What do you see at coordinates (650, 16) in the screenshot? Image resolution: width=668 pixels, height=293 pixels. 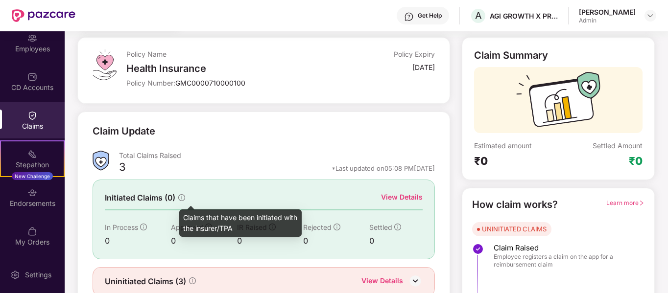 I see `img: svg+xml;base64,PHN2ZyBpZD0iRHJvcGRvd24tMzJ4MzIiIHhtbG5zPSJodHRwOi8vd3d3LnczLm9yZy8yMDAwL3N2ZyIgd2...` at bounding box center [650, 16].